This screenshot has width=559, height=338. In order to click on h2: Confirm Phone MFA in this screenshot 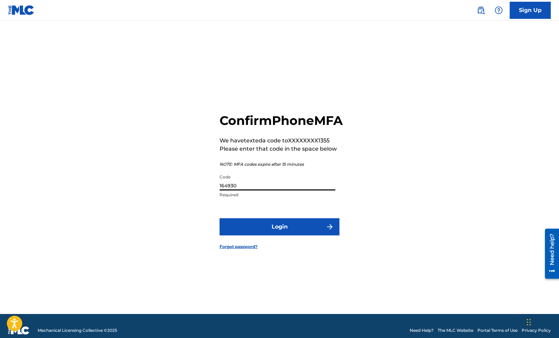, I will do `click(281, 120)`.